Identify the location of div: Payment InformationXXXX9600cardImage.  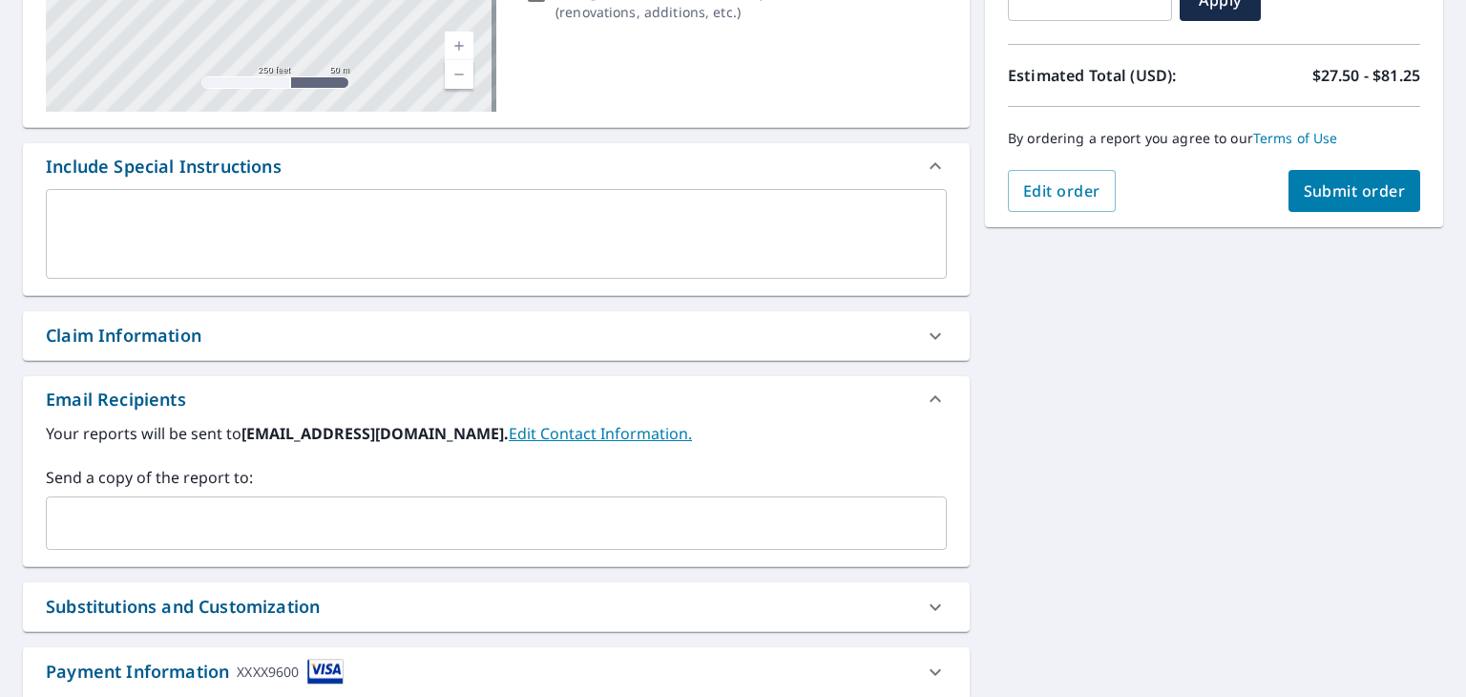
(496, 671).